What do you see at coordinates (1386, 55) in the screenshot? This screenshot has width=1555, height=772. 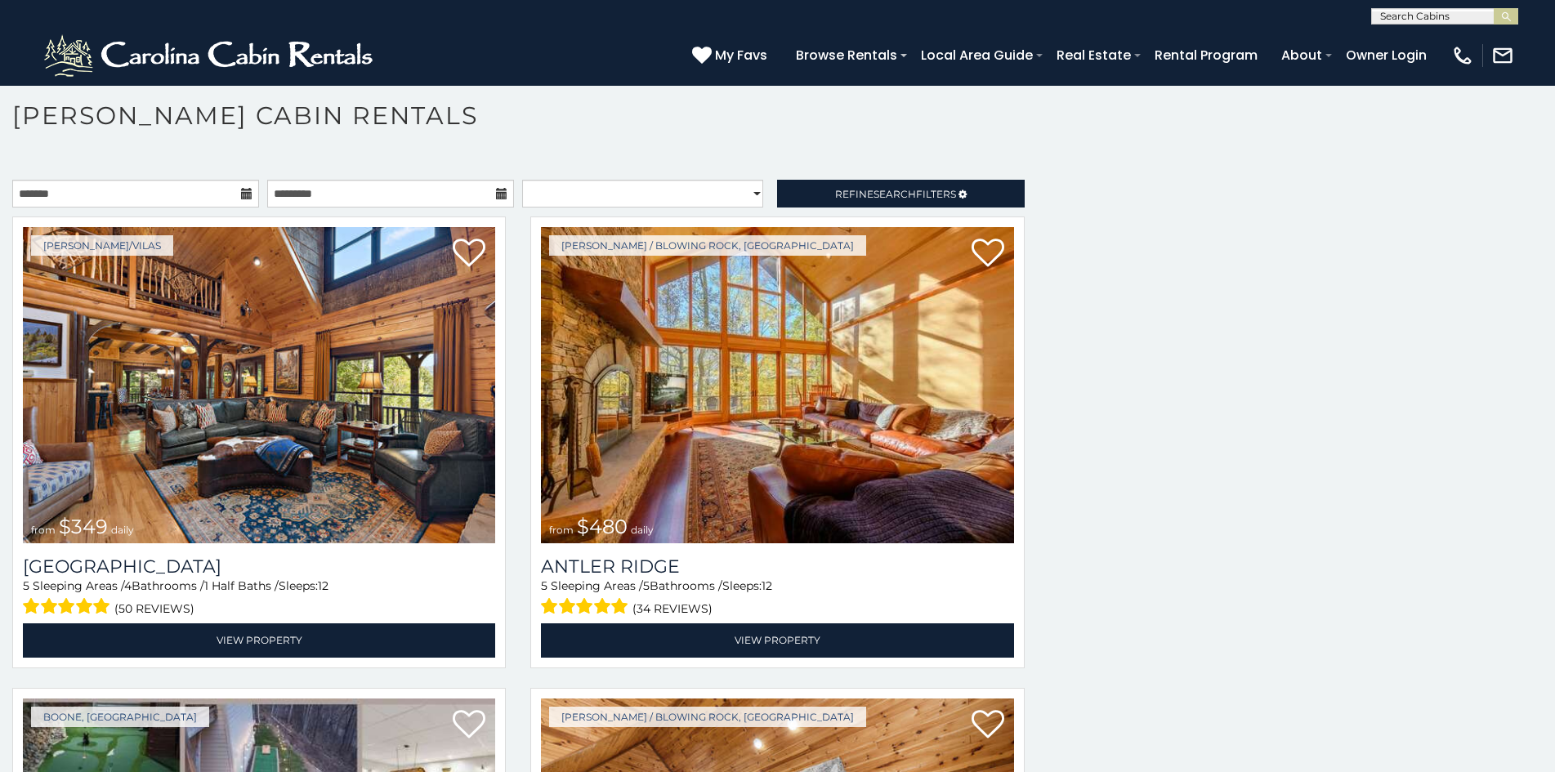 I see `a: Owner Login` at bounding box center [1386, 55].